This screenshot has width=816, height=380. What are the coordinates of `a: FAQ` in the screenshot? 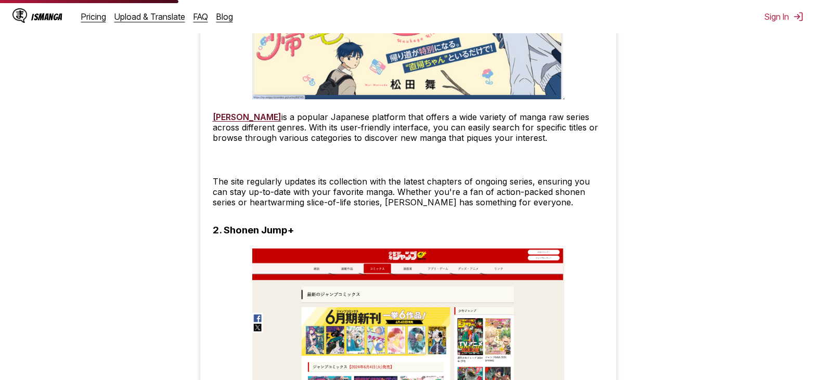 It's located at (201, 17).